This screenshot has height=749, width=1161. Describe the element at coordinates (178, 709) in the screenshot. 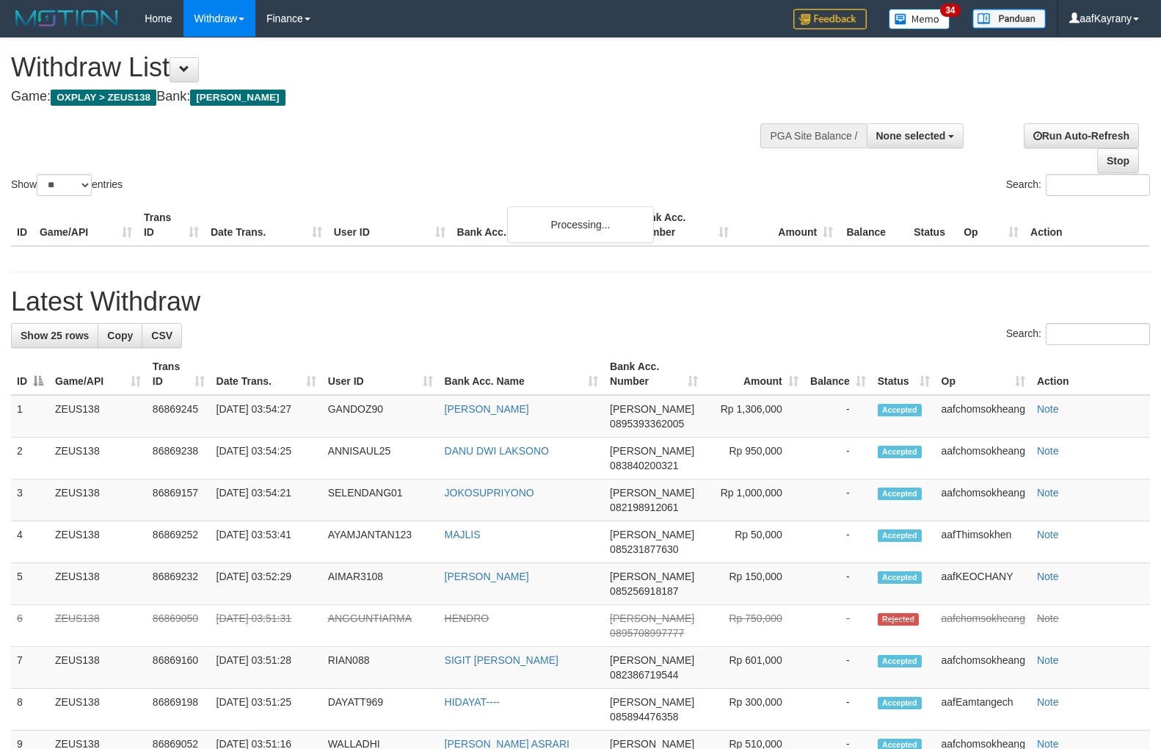

I see `td: 86869198` at that location.